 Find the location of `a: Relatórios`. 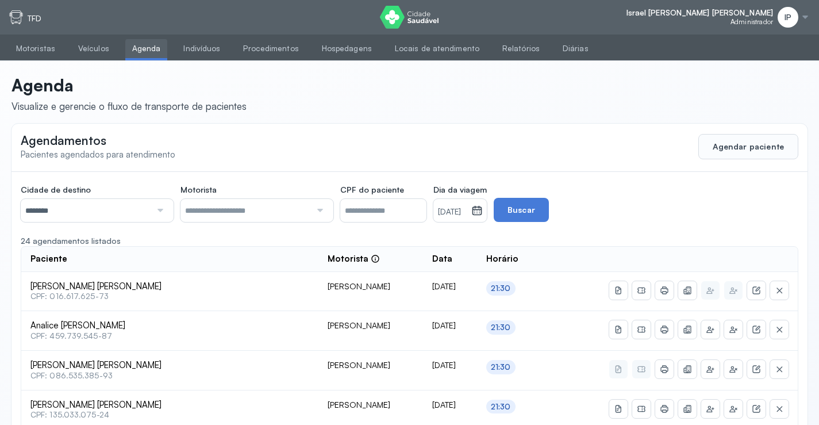

a: Relatórios is located at coordinates (521, 48).